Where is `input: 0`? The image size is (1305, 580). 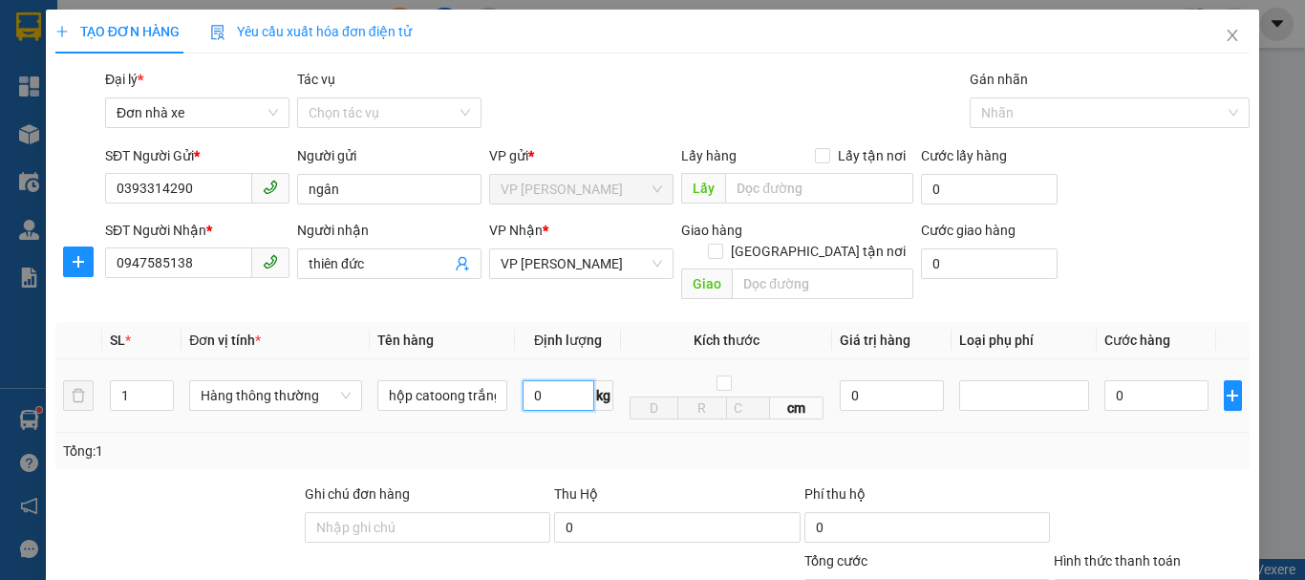 input: 0 is located at coordinates (892, 396).